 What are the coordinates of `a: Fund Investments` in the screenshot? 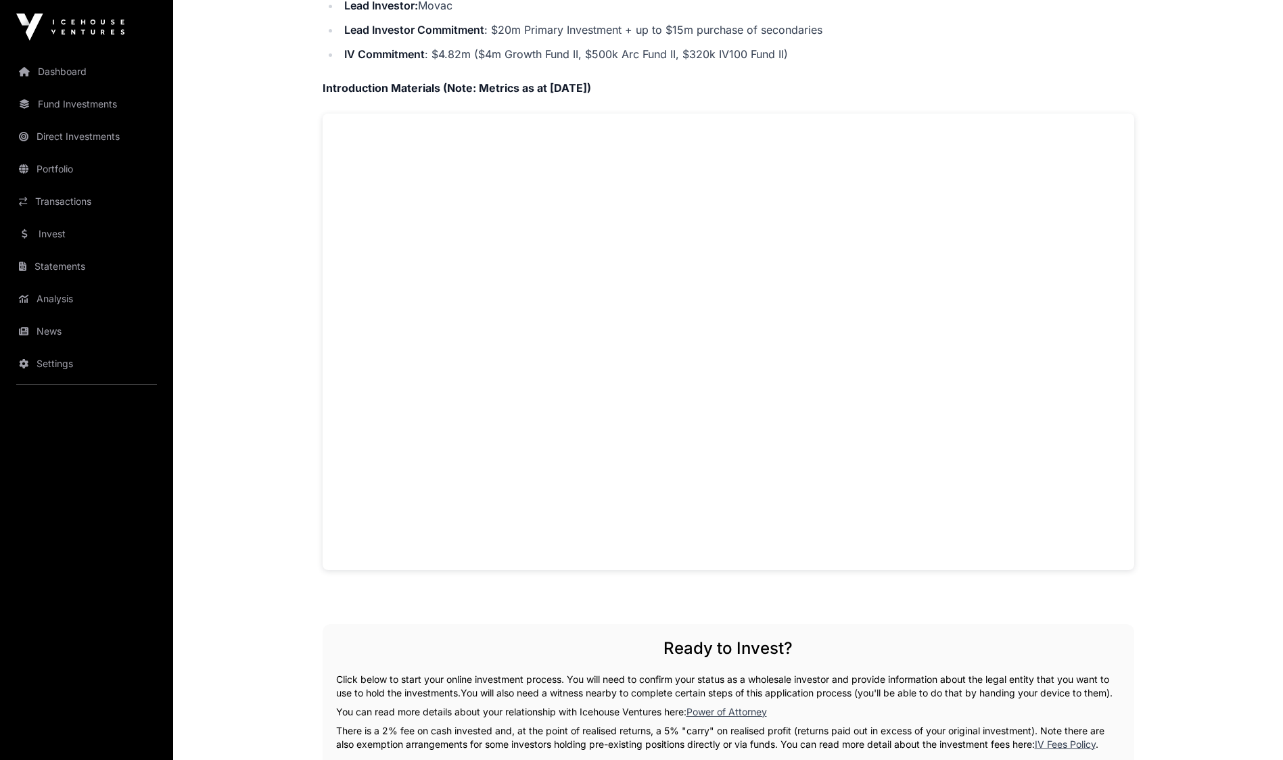 It's located at (87, 104).